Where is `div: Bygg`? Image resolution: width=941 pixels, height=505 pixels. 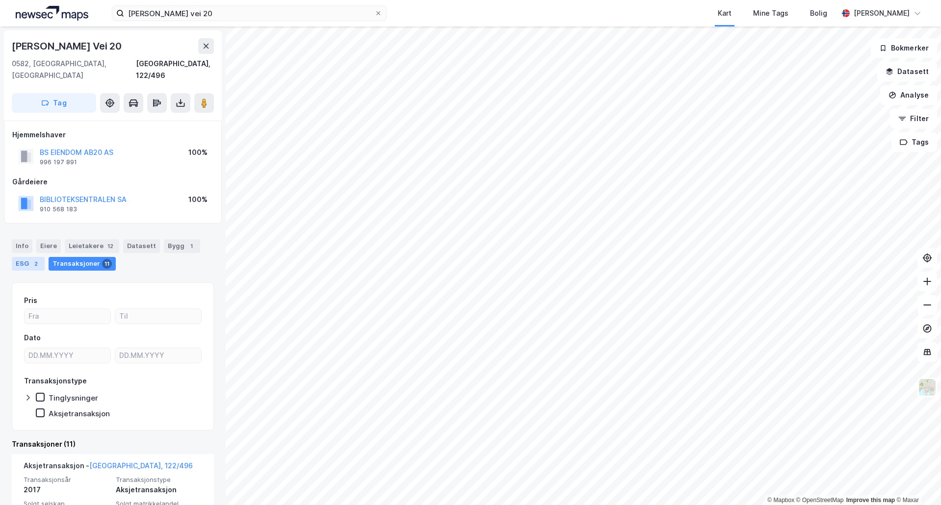
div: Bygg is located at coordinates (182, 246).